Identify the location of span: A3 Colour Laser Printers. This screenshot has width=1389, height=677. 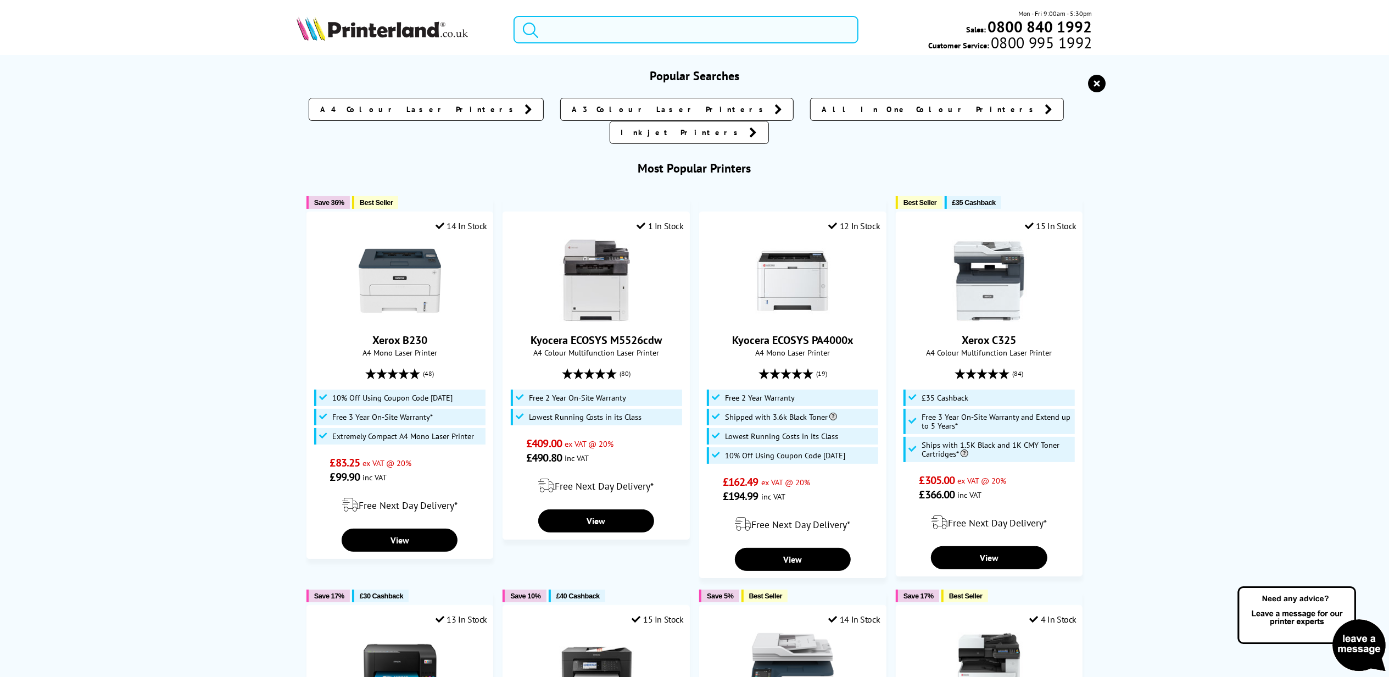
(670, 109).